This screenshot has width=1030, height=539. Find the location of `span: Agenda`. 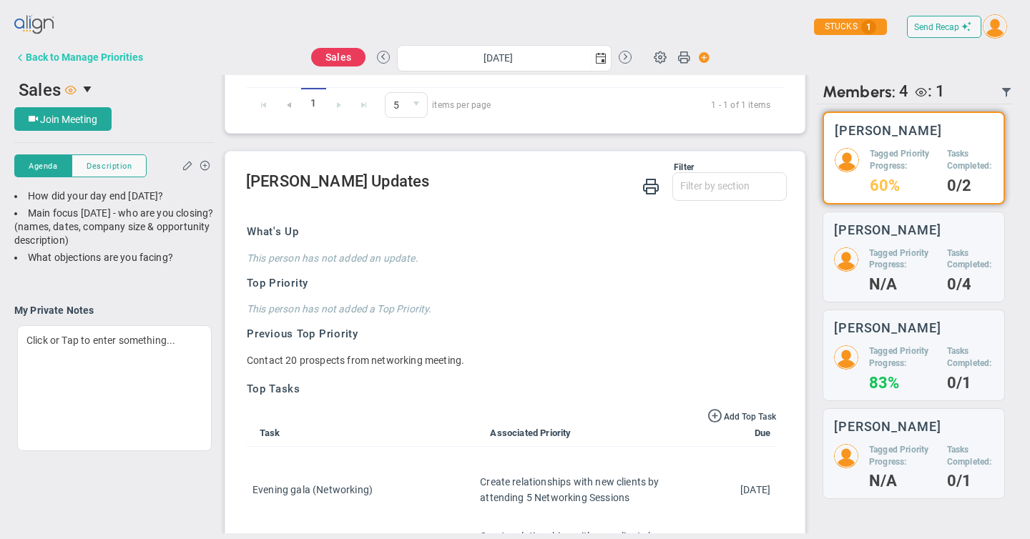

span: Agenda is located at coordinates (43, 166).